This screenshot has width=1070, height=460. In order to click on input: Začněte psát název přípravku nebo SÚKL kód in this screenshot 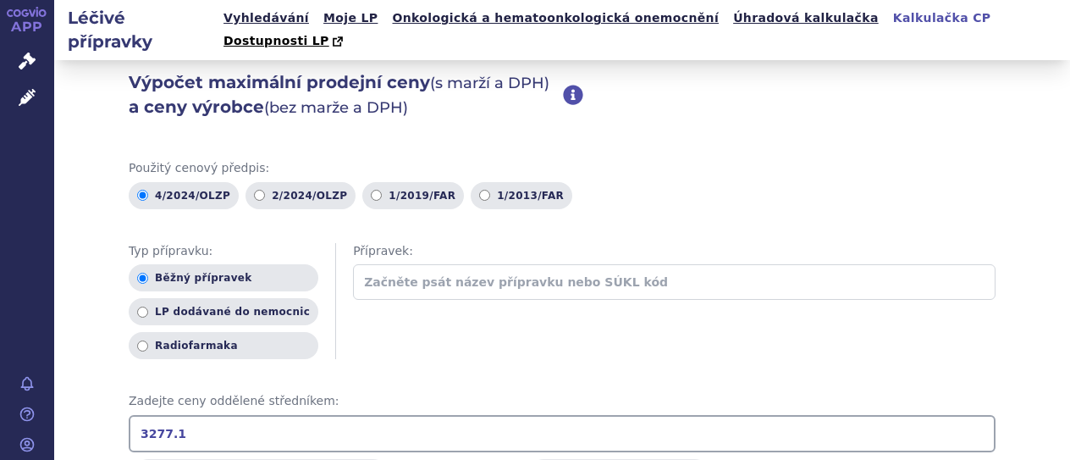, I will do `click(674, 282)`.